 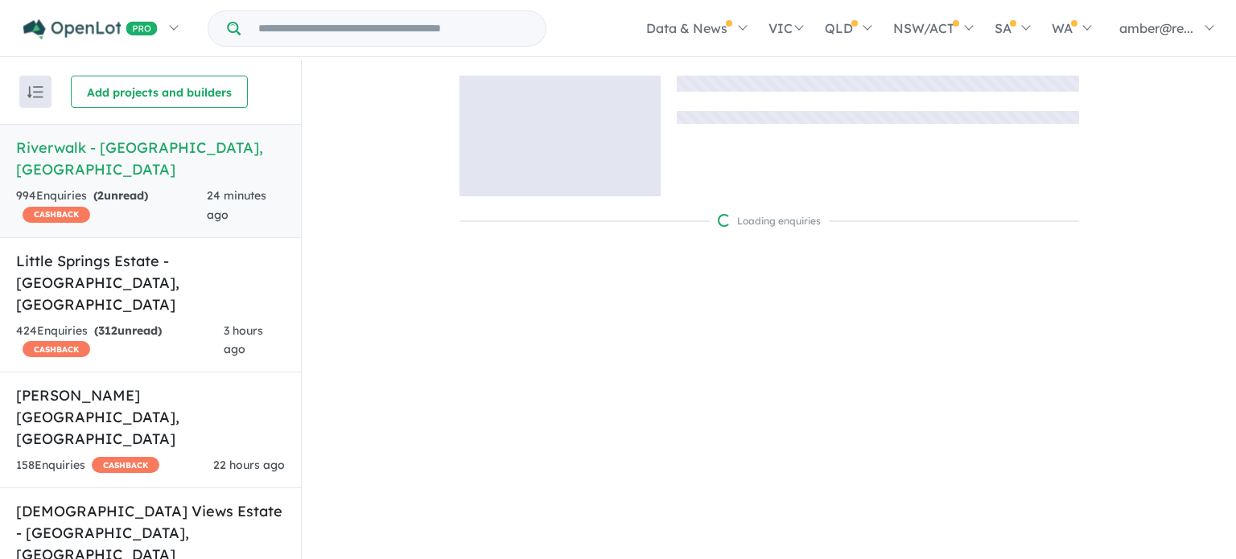 I want to click on span: 2, so click(x=101, y=195).